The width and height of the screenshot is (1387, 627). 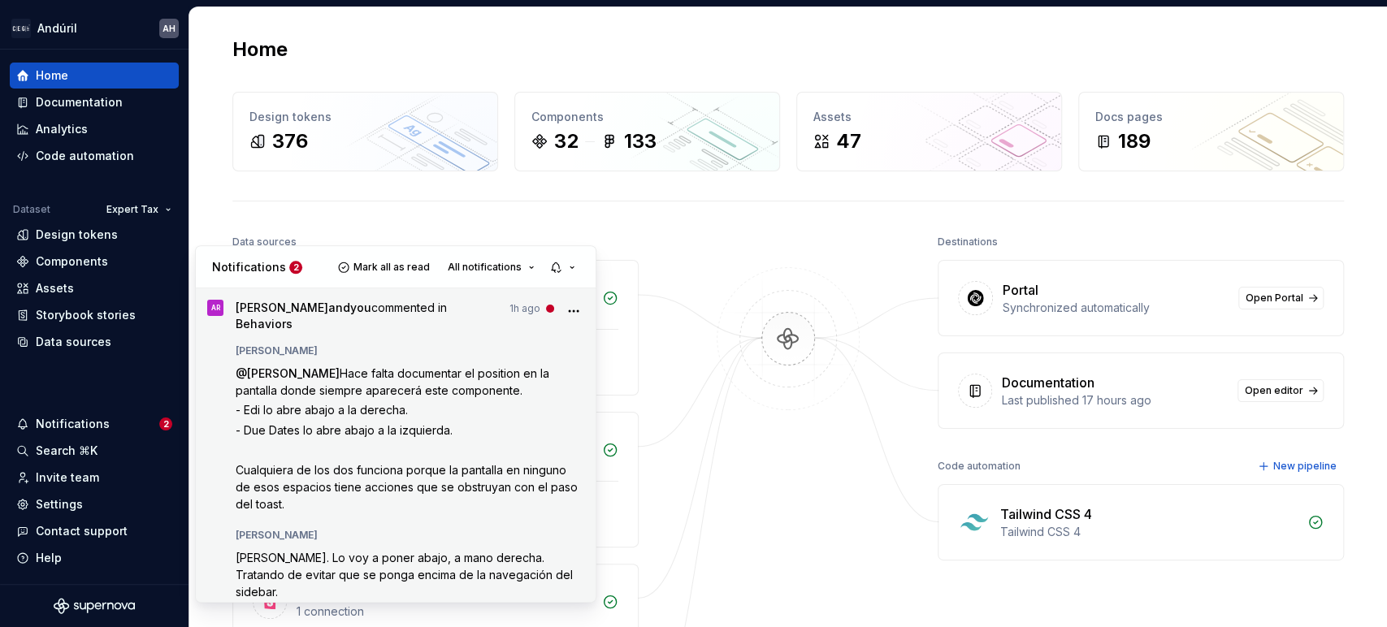 I want to click on button: All notifications, so click(x=491, y=267).